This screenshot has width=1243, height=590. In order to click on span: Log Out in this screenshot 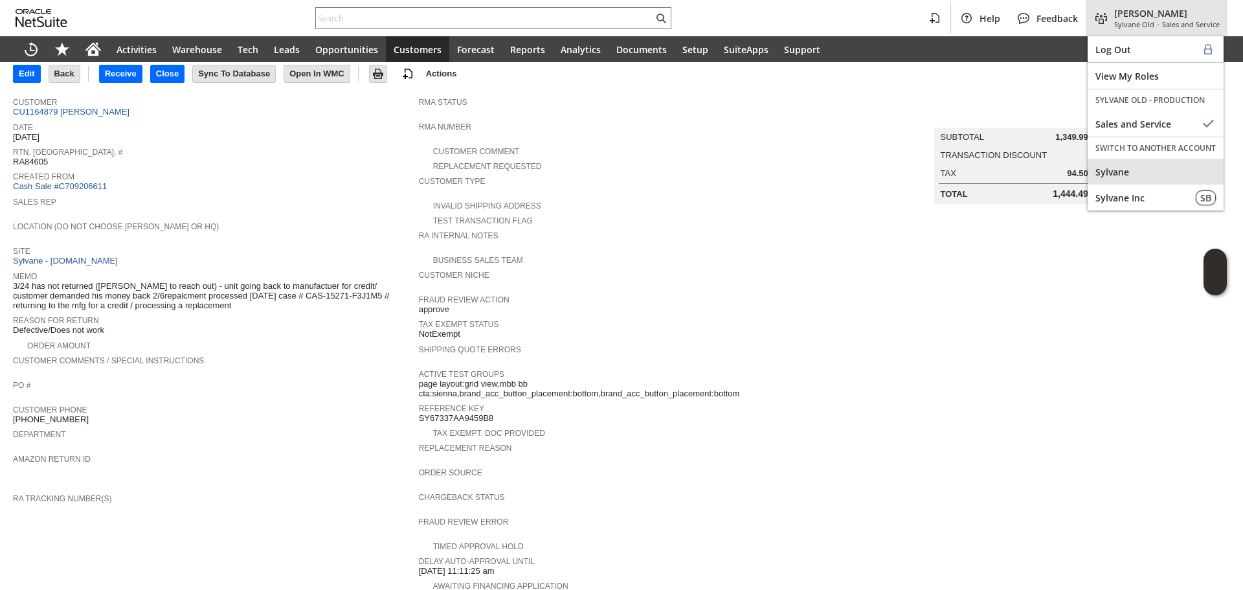, I will do `click(1148, 49)`.